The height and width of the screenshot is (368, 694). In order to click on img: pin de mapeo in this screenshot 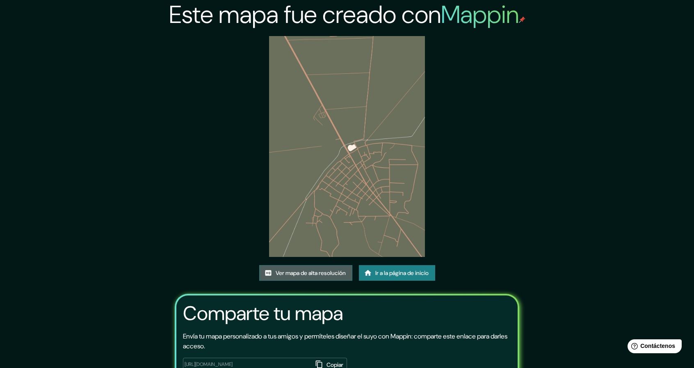, I will do `click(522, 20)`.